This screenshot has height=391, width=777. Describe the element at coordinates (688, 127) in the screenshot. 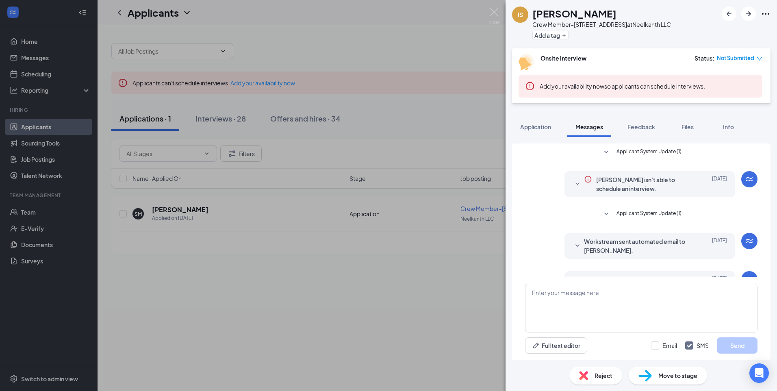

I see `span: Files` at that location.